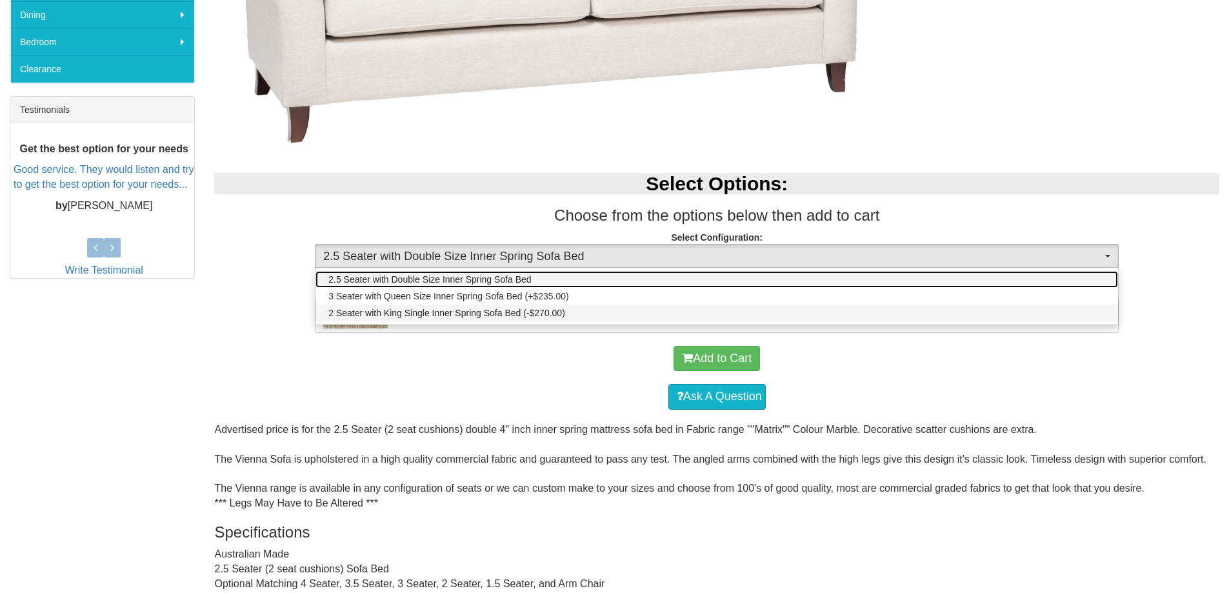  Describe the element at coordinates (717, 183) in the screenshot. I see `b: Select Options:` at that location.